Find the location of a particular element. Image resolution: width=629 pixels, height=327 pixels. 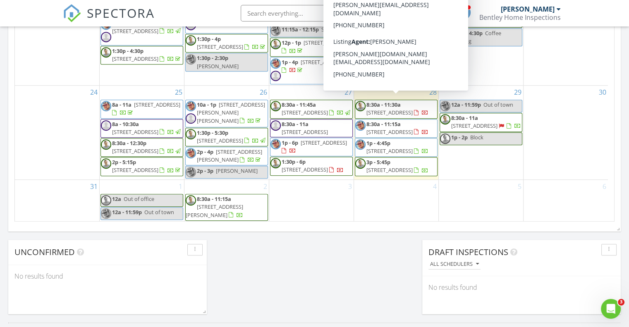

a: Go to August 29, 2025 is located at coordinates (518, 92).